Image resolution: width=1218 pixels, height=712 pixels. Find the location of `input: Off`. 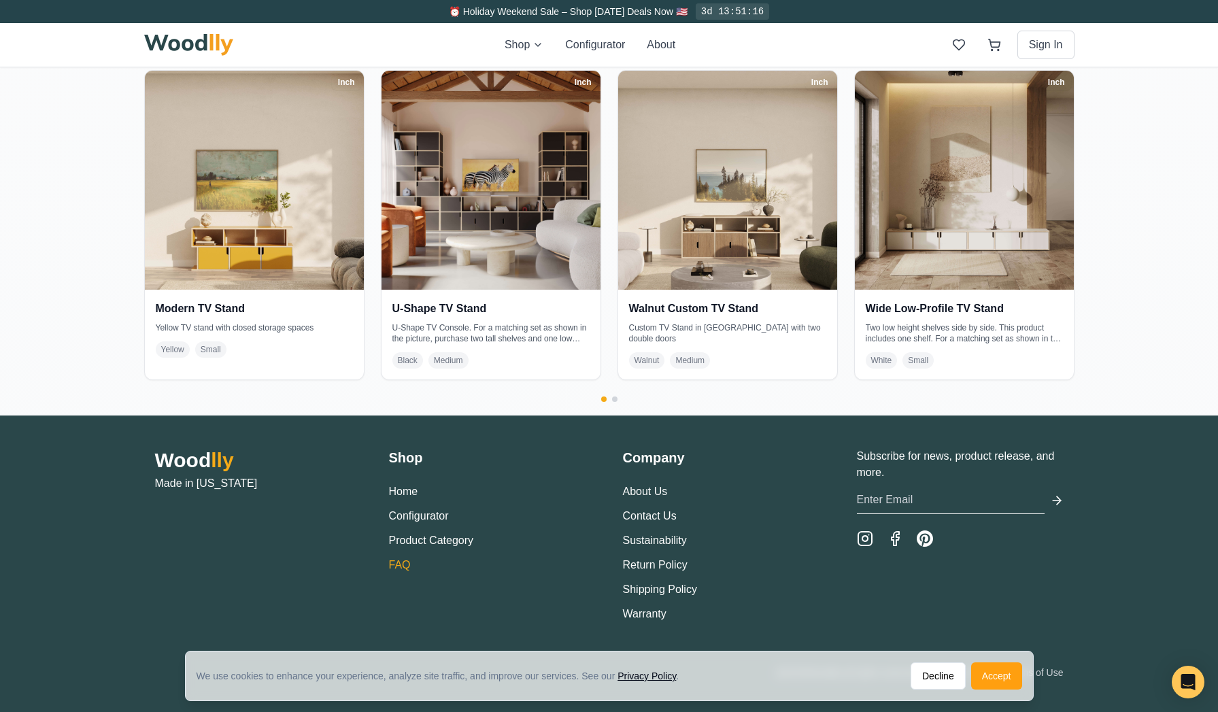

input: Off is located at coordinates (1074, 477).